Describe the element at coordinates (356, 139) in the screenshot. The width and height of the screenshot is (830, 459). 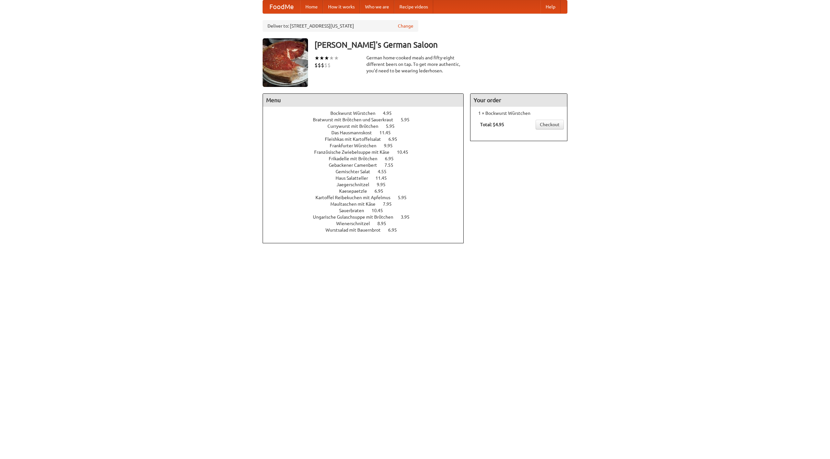
I see `span: Fleishkas mit Kartoffelsalat` at that location.